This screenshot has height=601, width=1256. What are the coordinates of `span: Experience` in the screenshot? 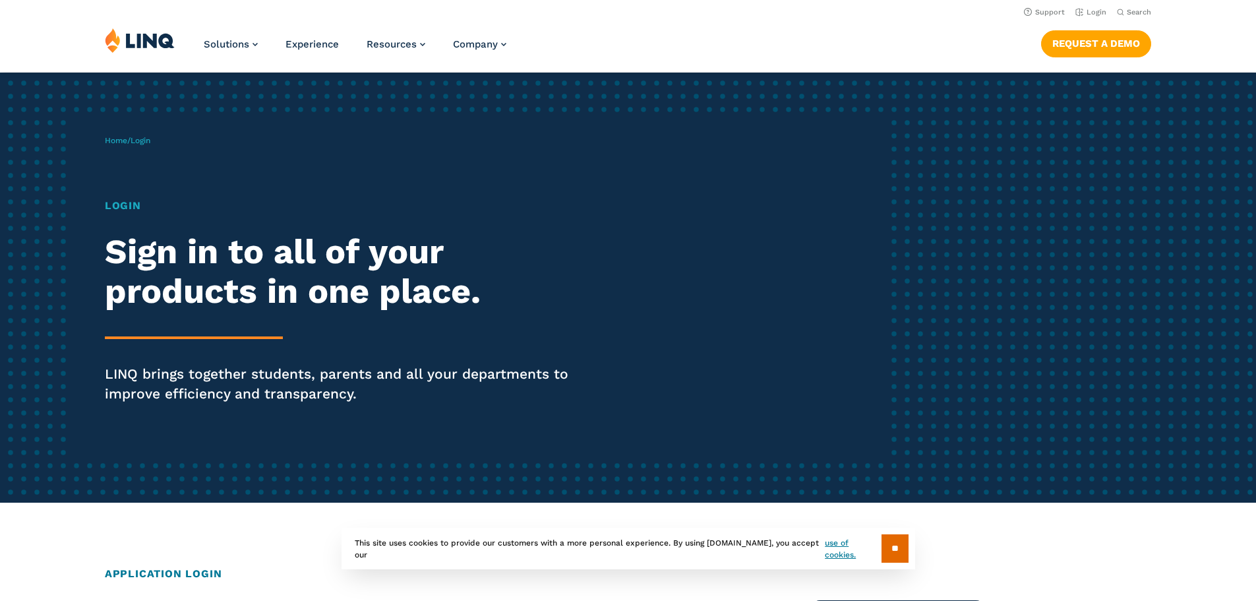 It's located at (312, 44).